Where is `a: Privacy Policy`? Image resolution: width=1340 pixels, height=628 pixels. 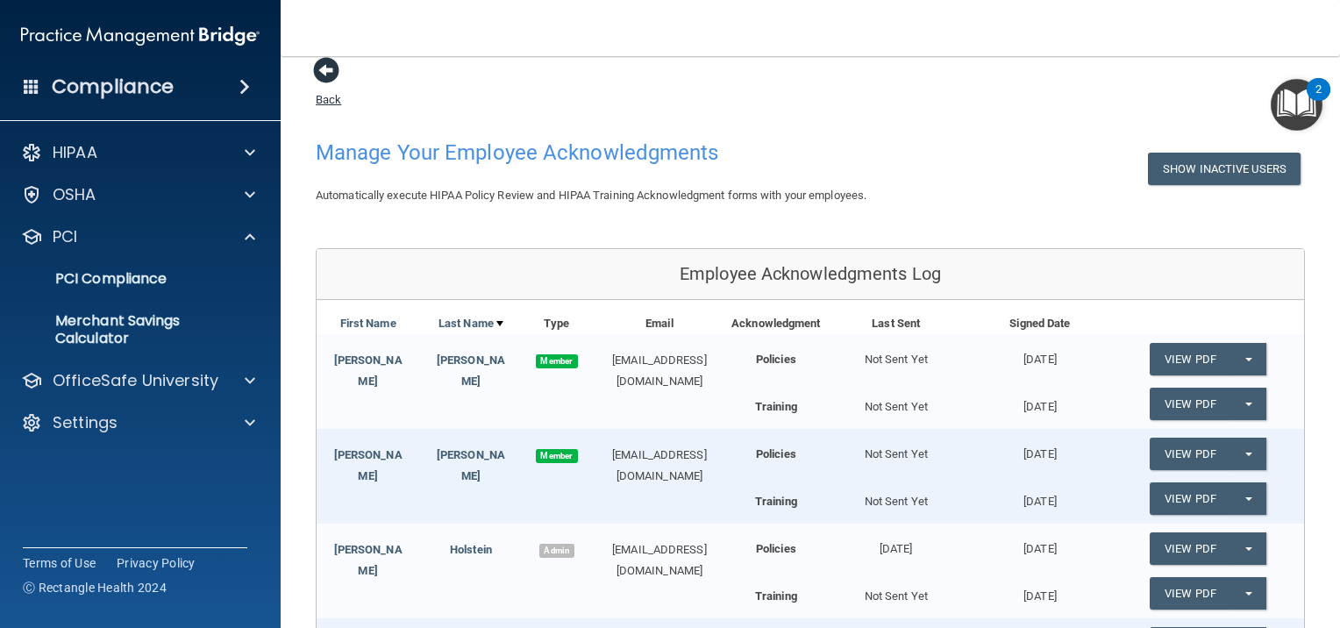 a: Privacy Policy is located at coordinates (156, 563).